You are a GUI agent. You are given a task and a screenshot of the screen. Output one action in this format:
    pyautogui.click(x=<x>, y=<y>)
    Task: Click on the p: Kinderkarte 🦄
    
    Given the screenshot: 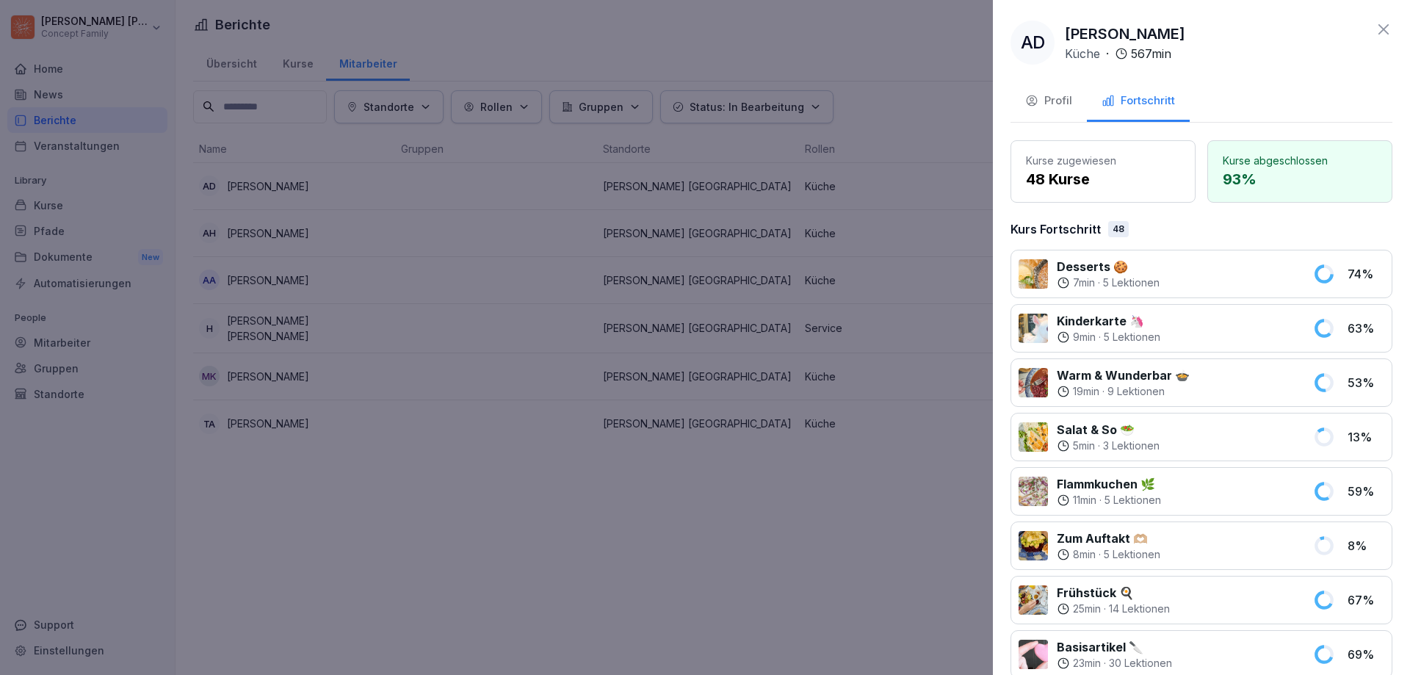 What is the action you would take?
    pyautogui.click(x=1108, y=321)
    